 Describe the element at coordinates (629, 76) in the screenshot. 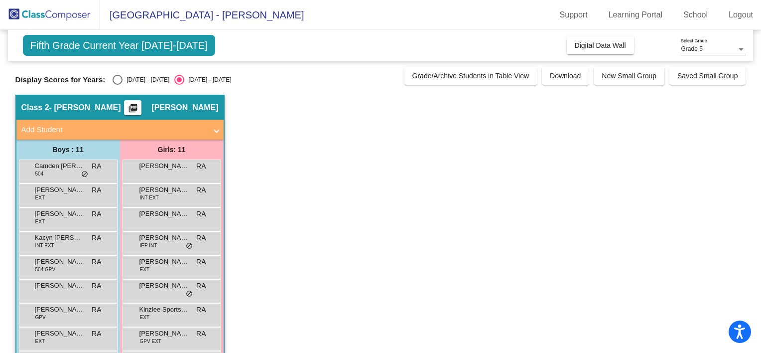

I see `span: New Small Group` at that location.